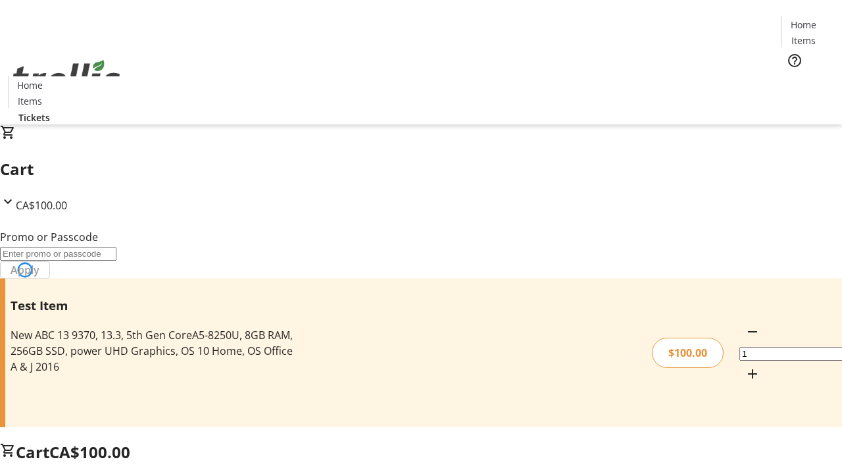 The height and width of the screenshot is (474, 842). I want to click on img: Orient E2E Organization vt8qAQIrmI's Logo, so click(66, 78).